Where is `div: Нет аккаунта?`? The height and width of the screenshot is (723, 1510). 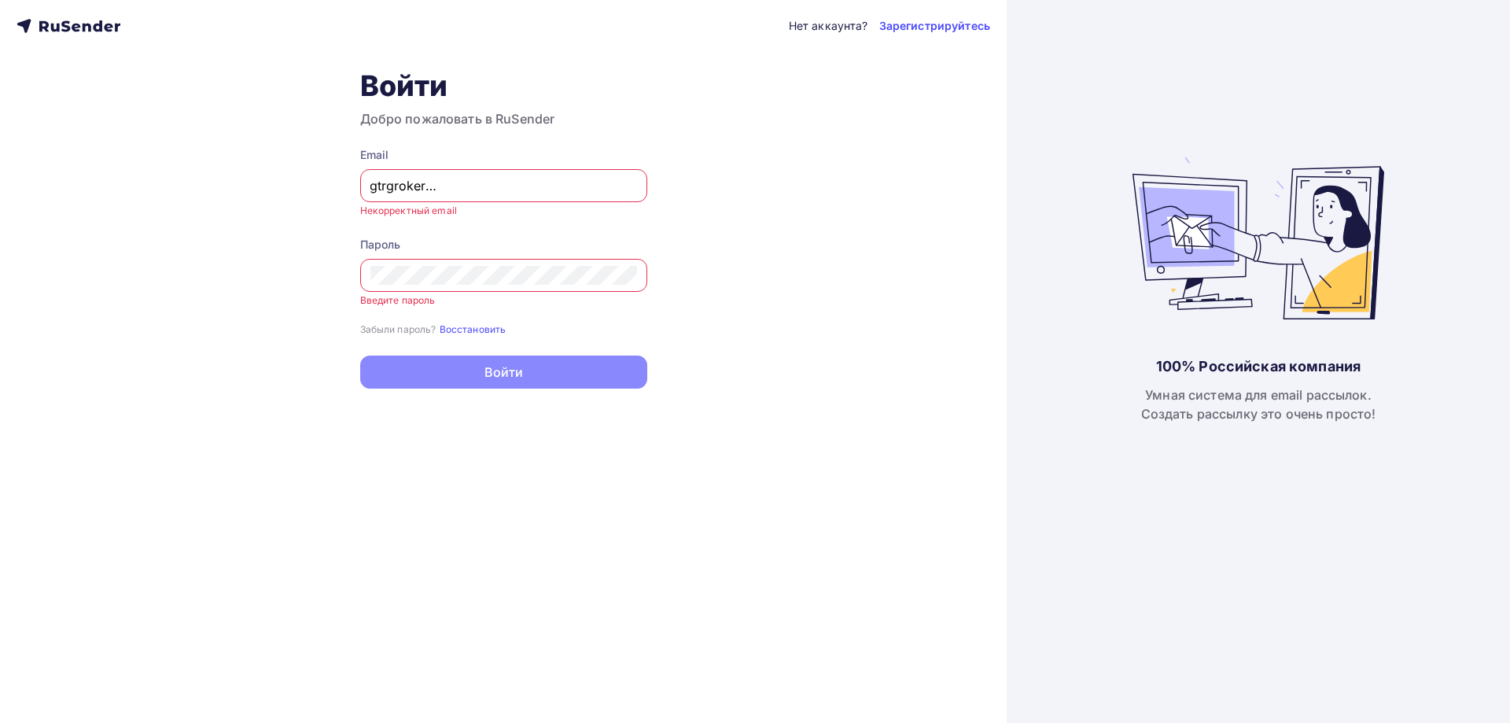
div: Нет аккаунта? is located at coordinates (828, 26).